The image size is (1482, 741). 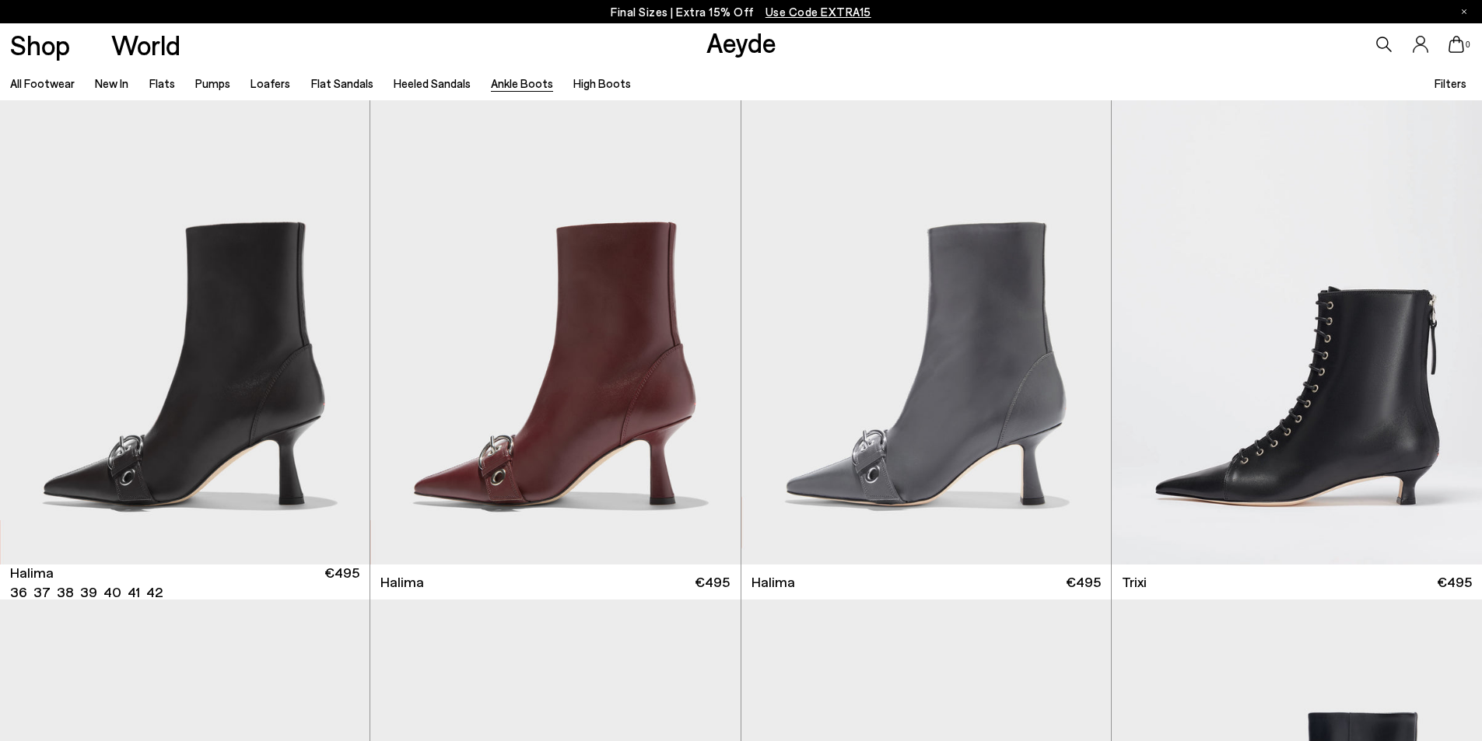 I want to click on img: Trixi Lace-Up Boots, so click(x=1297, y=332).